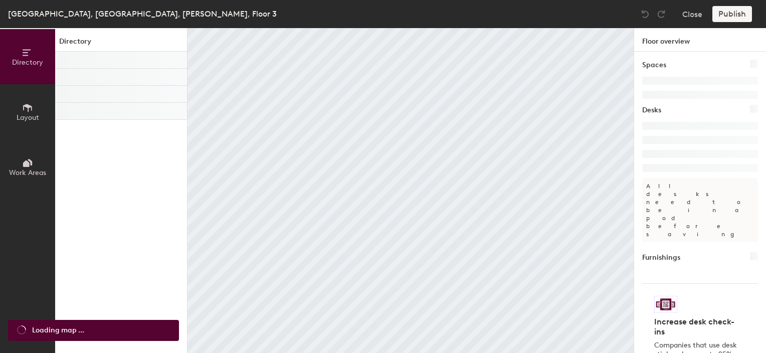  I want to click on h1: Directory, so click(121, 44).